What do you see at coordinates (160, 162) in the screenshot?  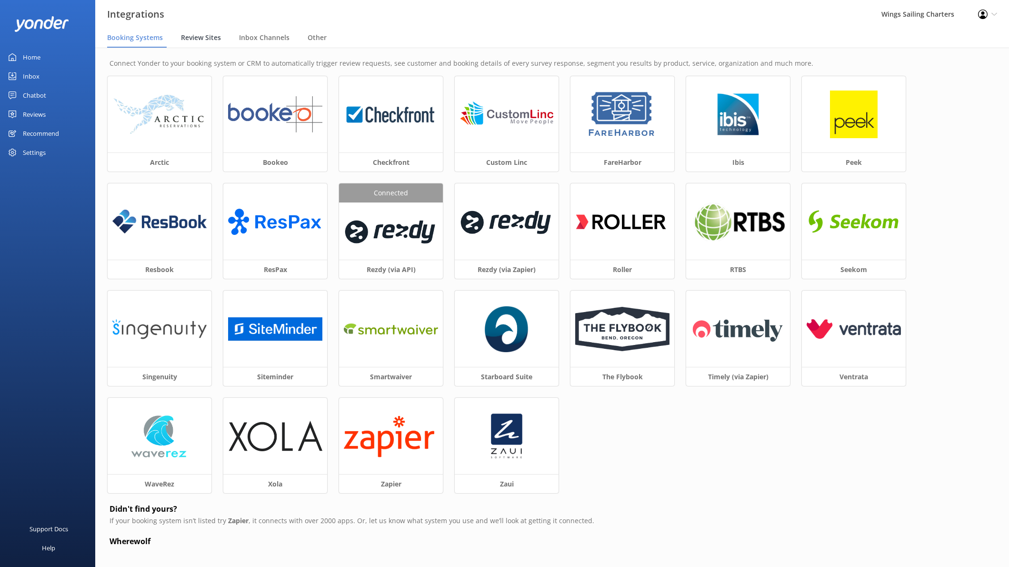 I see `h3: Arctic` at bounding box center [160, 162].